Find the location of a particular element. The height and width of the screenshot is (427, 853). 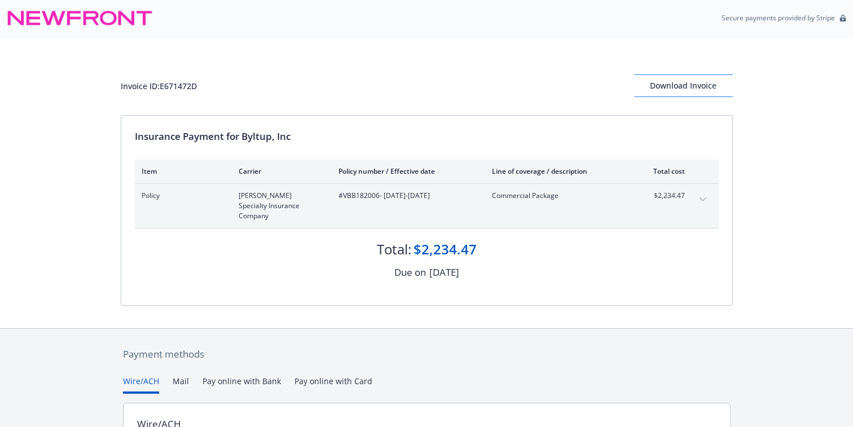

div: Item is located at coordinates (181, 171).